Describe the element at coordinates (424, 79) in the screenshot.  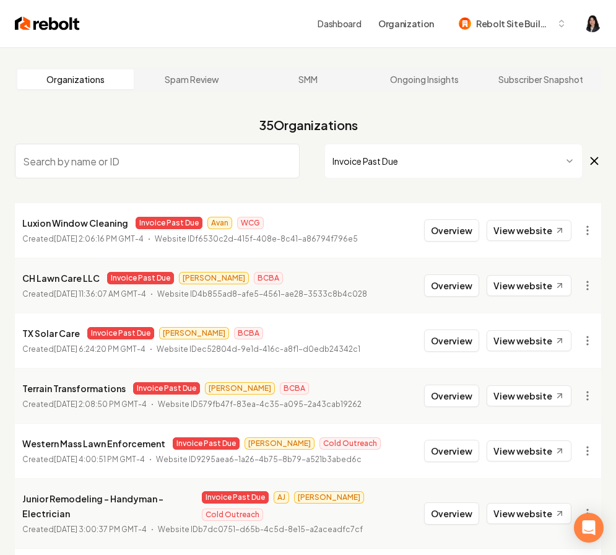
I see `a: Ongoing Insights` at that location.